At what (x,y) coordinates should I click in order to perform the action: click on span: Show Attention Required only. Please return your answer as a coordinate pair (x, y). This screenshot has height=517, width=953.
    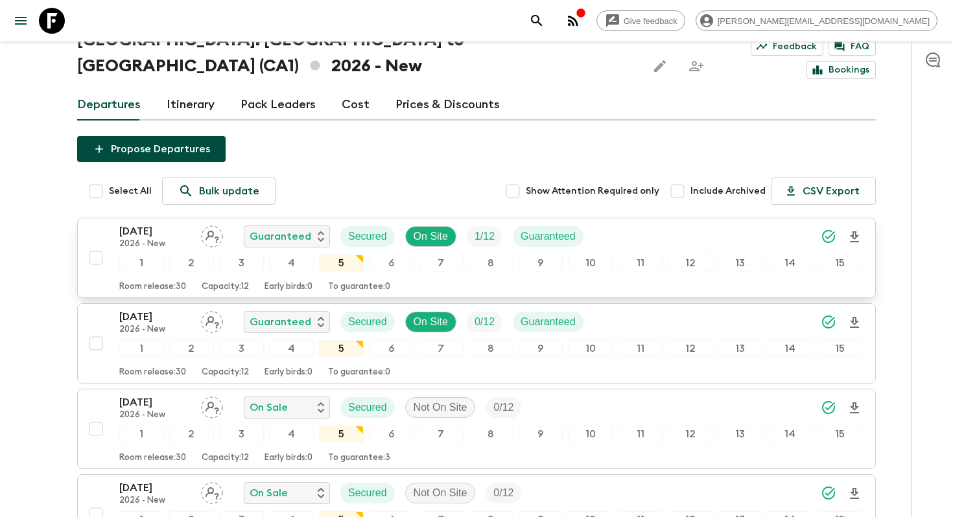
    Looking at the image, I should click on (592, 191).